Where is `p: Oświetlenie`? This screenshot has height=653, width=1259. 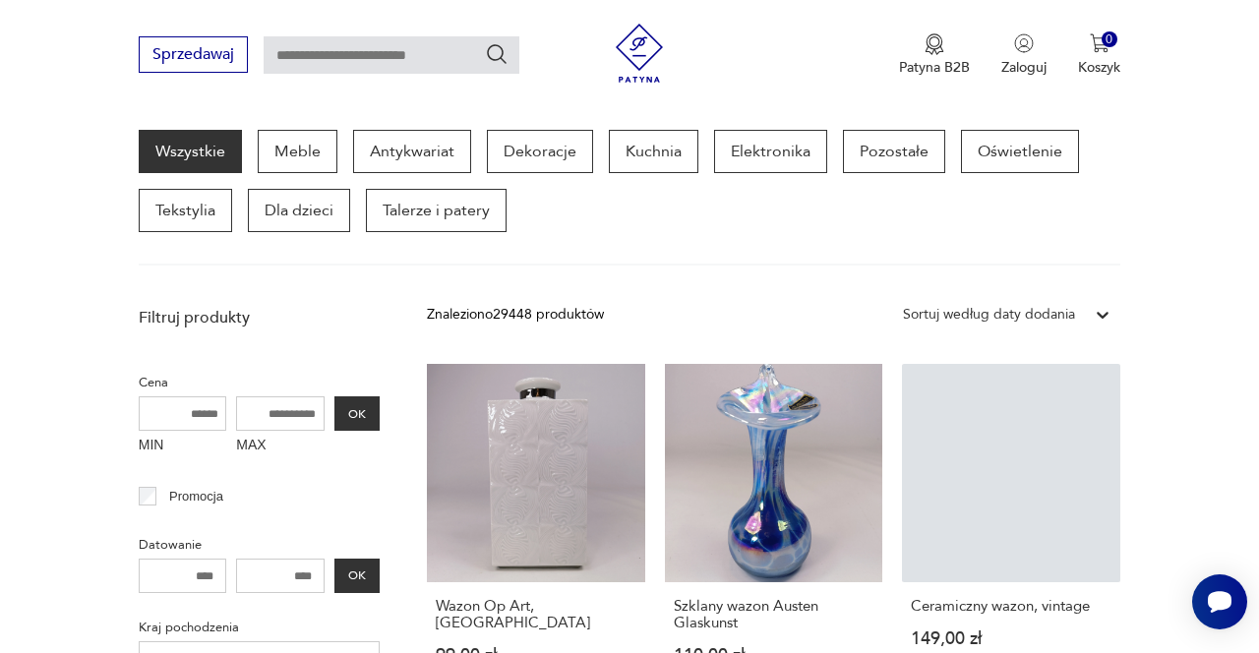 p: Oświetlenie is located at coordinates (1020, 151).